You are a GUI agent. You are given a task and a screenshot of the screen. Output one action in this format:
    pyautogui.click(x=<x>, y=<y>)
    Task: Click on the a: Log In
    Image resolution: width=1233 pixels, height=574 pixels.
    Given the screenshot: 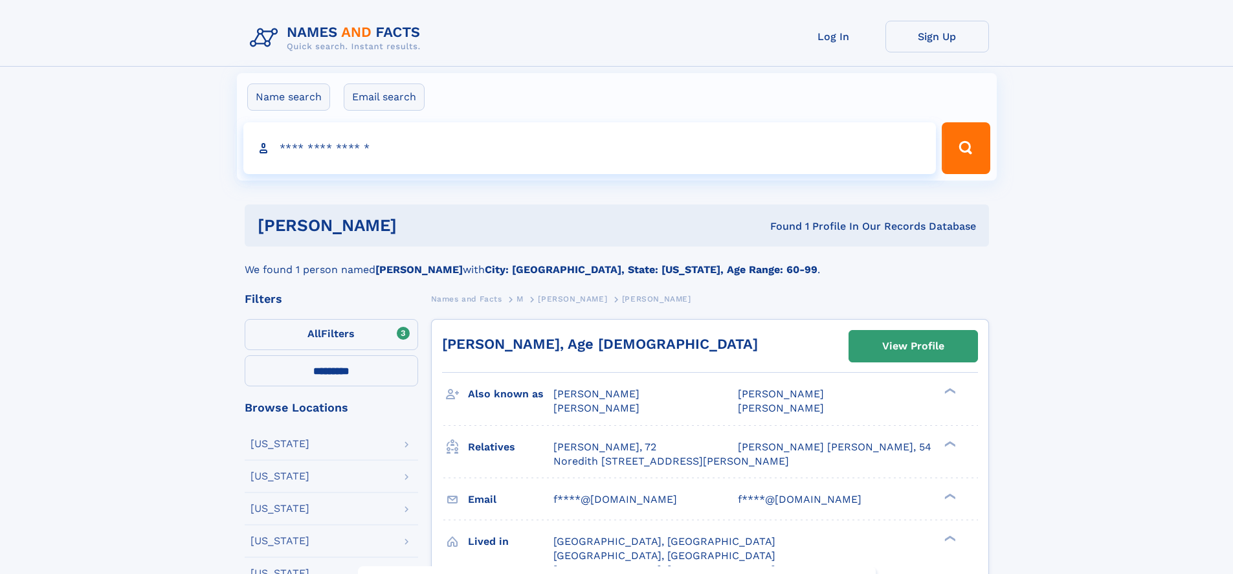 What is the action you would take?
    pyautogui.click(x=834, y=36)
    